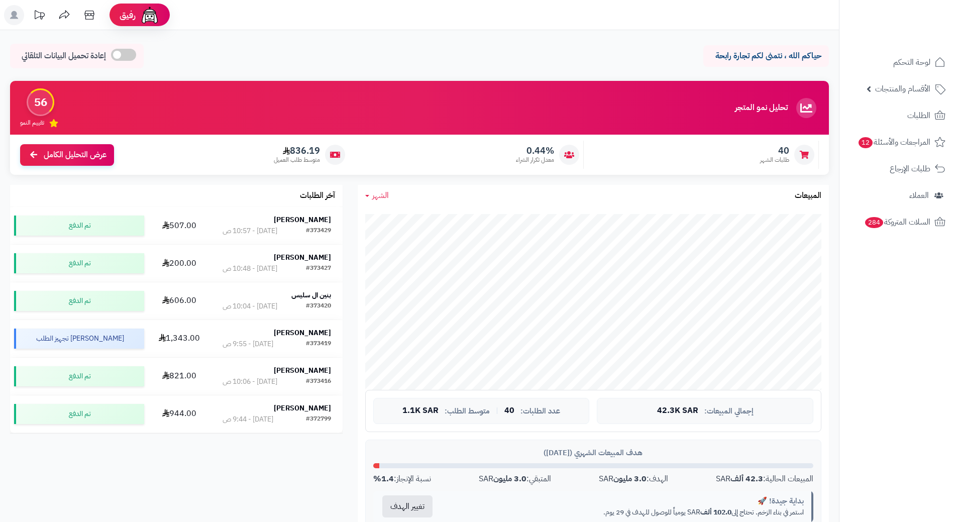  Describe the element at coordinates (318, 269) in the screenshot. I see `div: #373427` at that location.